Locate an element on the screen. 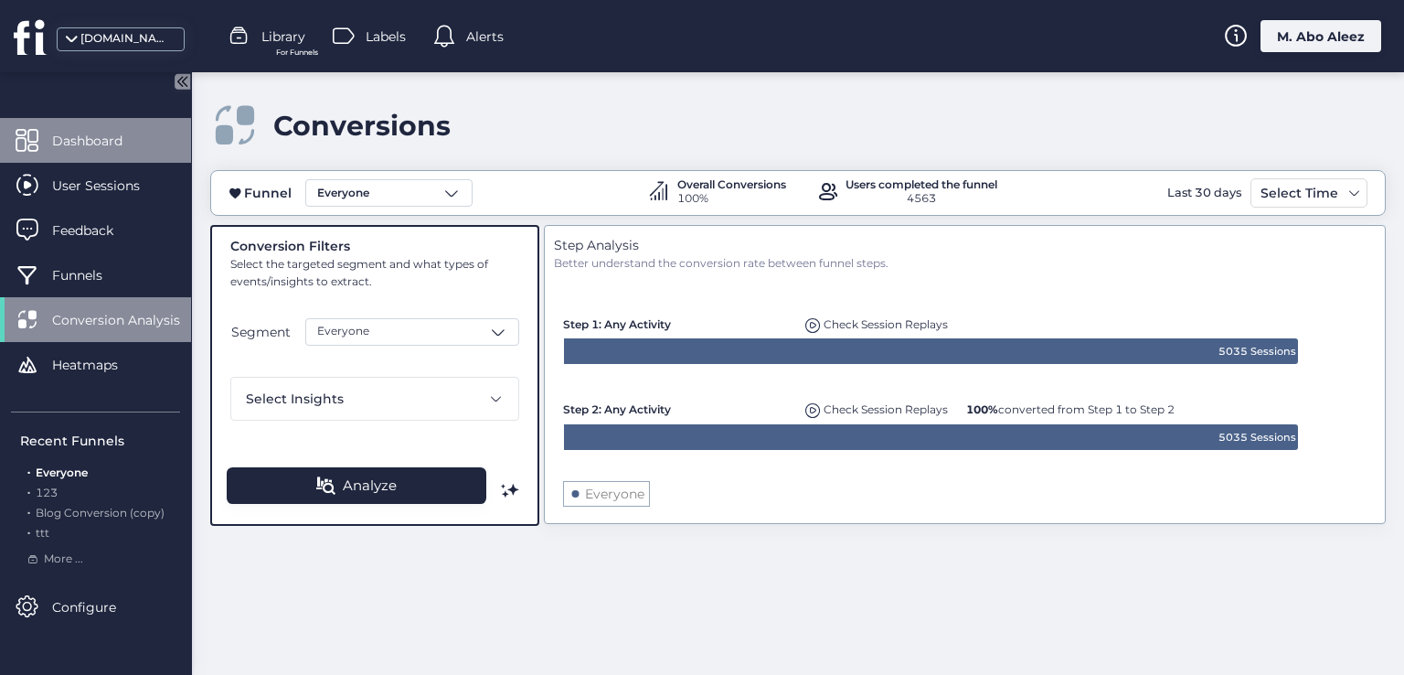 This screenshot has height=675, width=1404. button: Segment is located at coordinates (261, 332).